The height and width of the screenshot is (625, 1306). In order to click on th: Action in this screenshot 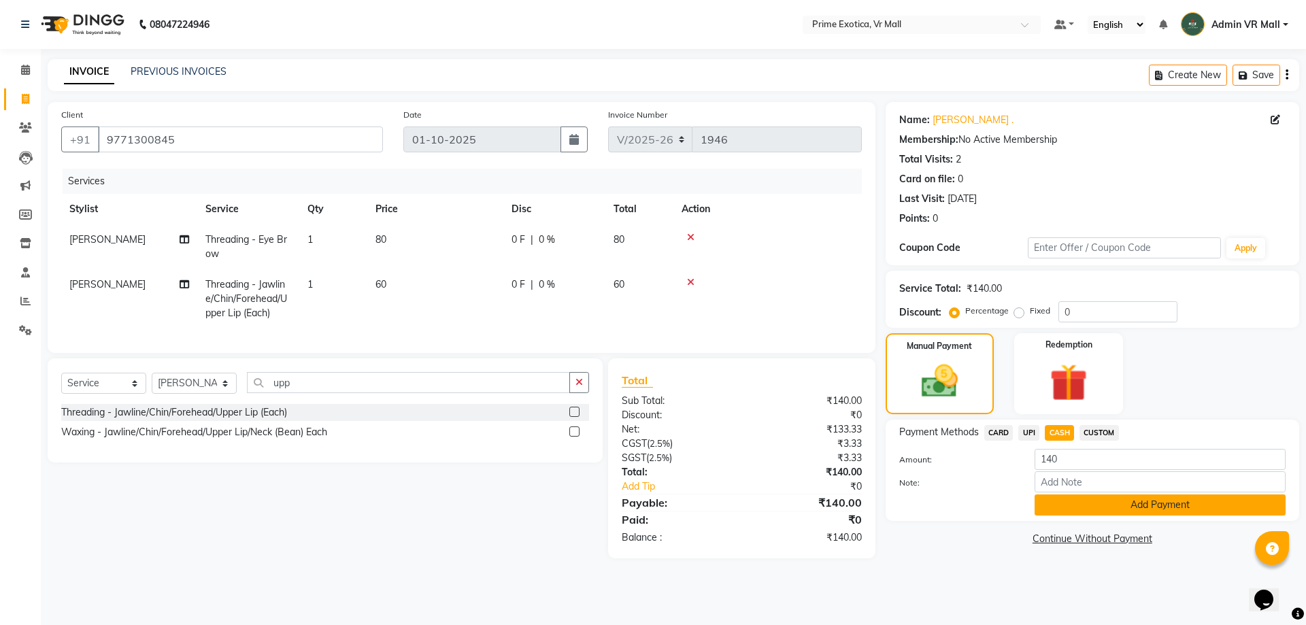, I will do `click(767, 209)`.